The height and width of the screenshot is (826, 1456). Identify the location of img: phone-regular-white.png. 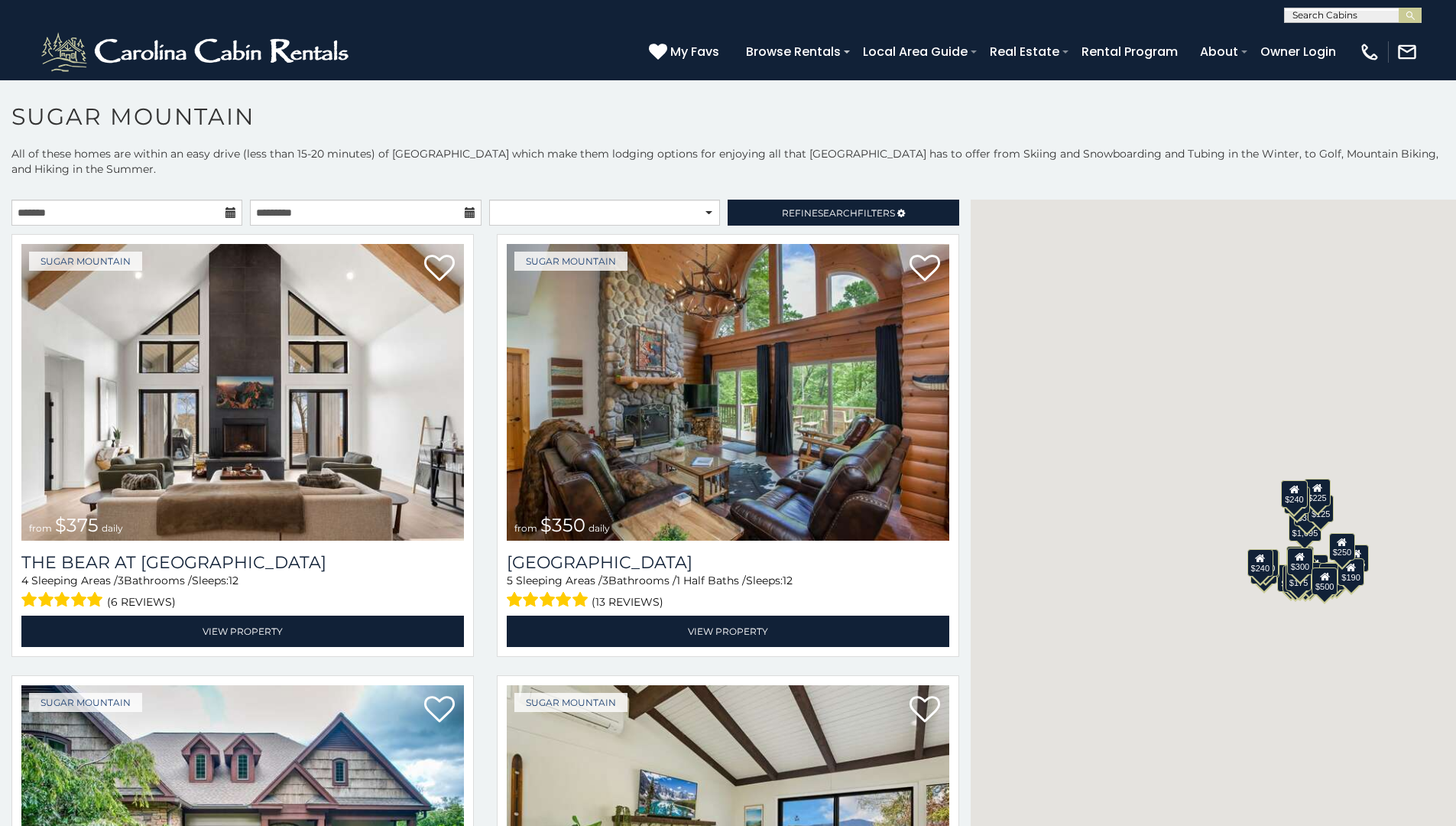
(1369, 52).